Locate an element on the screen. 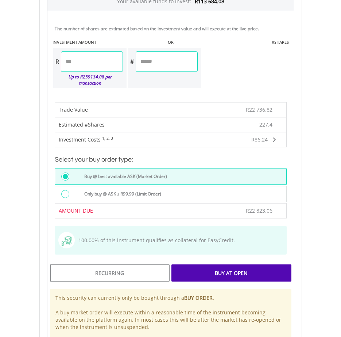 This screenshot has width=341, height=337. span: Estimated #Shares is located at coordinates (82, 124).